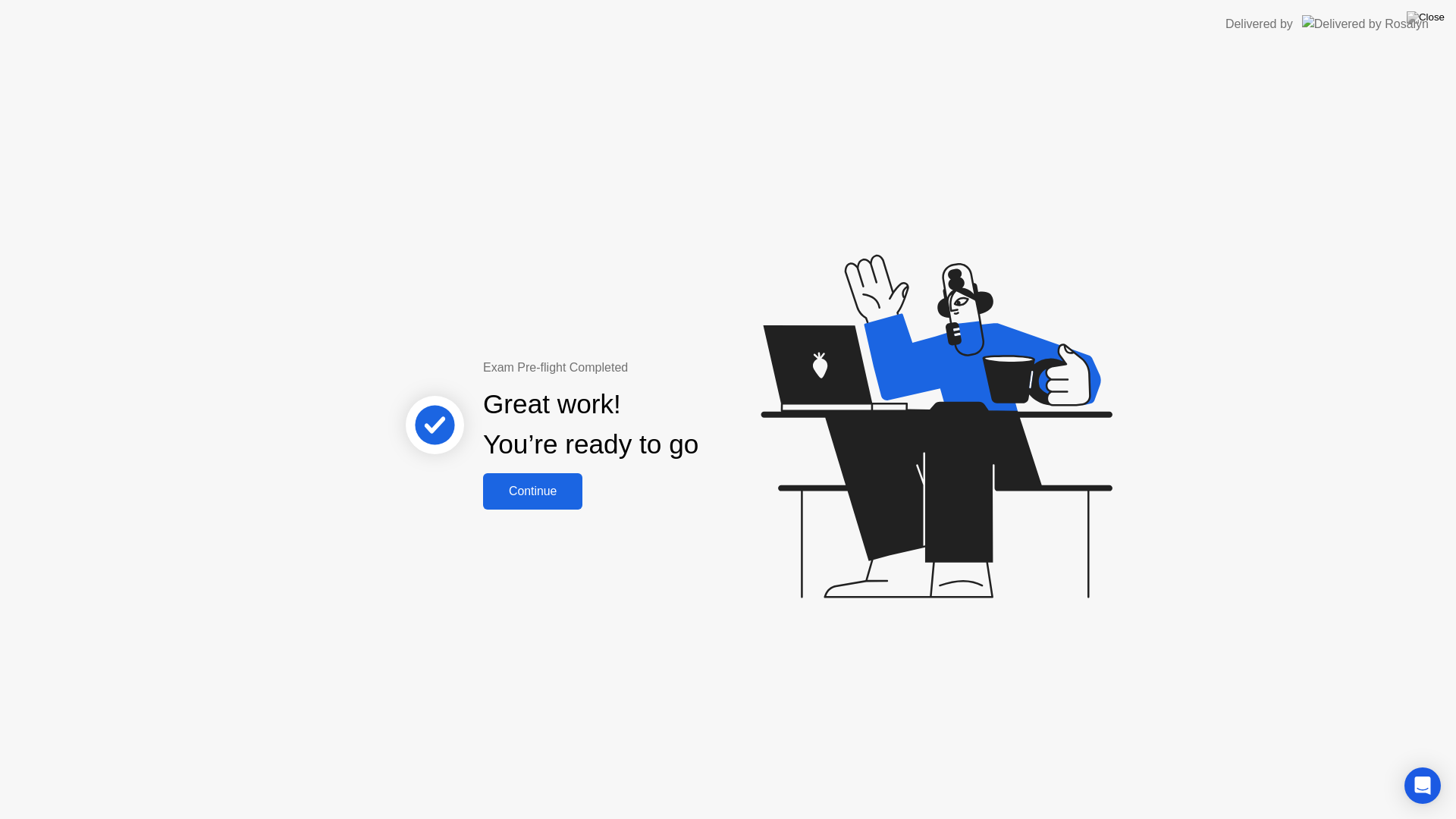 The image size is (1456, 819). Describe the element at coordinates (1365, 24) in the screenshot. I see `img: Delivered by Rosalyn` at that location.